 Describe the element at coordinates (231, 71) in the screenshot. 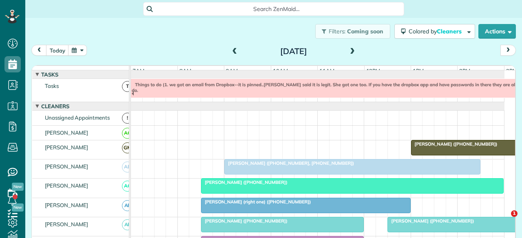

I see `span: 9am` at that location.